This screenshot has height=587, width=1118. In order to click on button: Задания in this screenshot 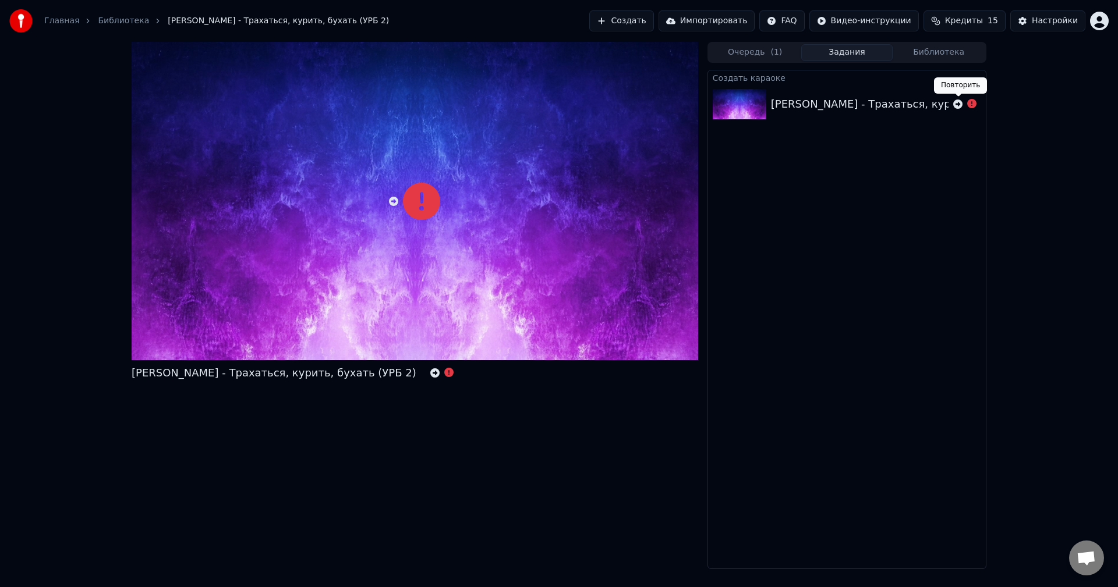, I will do `click(847, 52)`.